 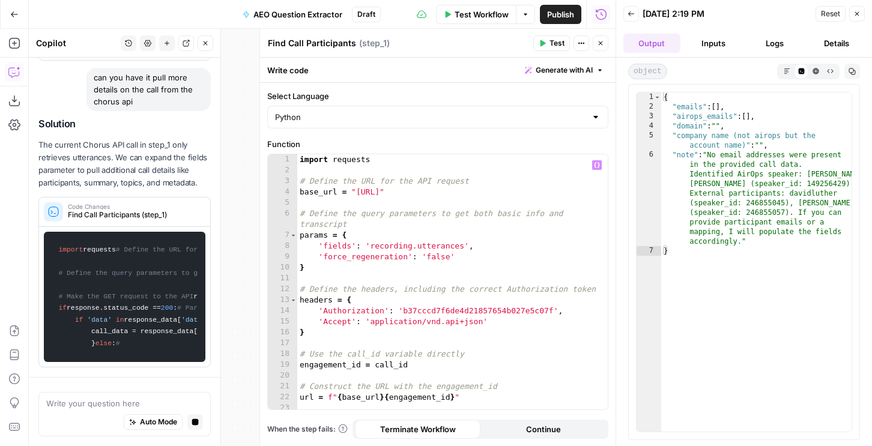 I want to click on span: Find Call Participants (step_1), so click(x=133, y=215).